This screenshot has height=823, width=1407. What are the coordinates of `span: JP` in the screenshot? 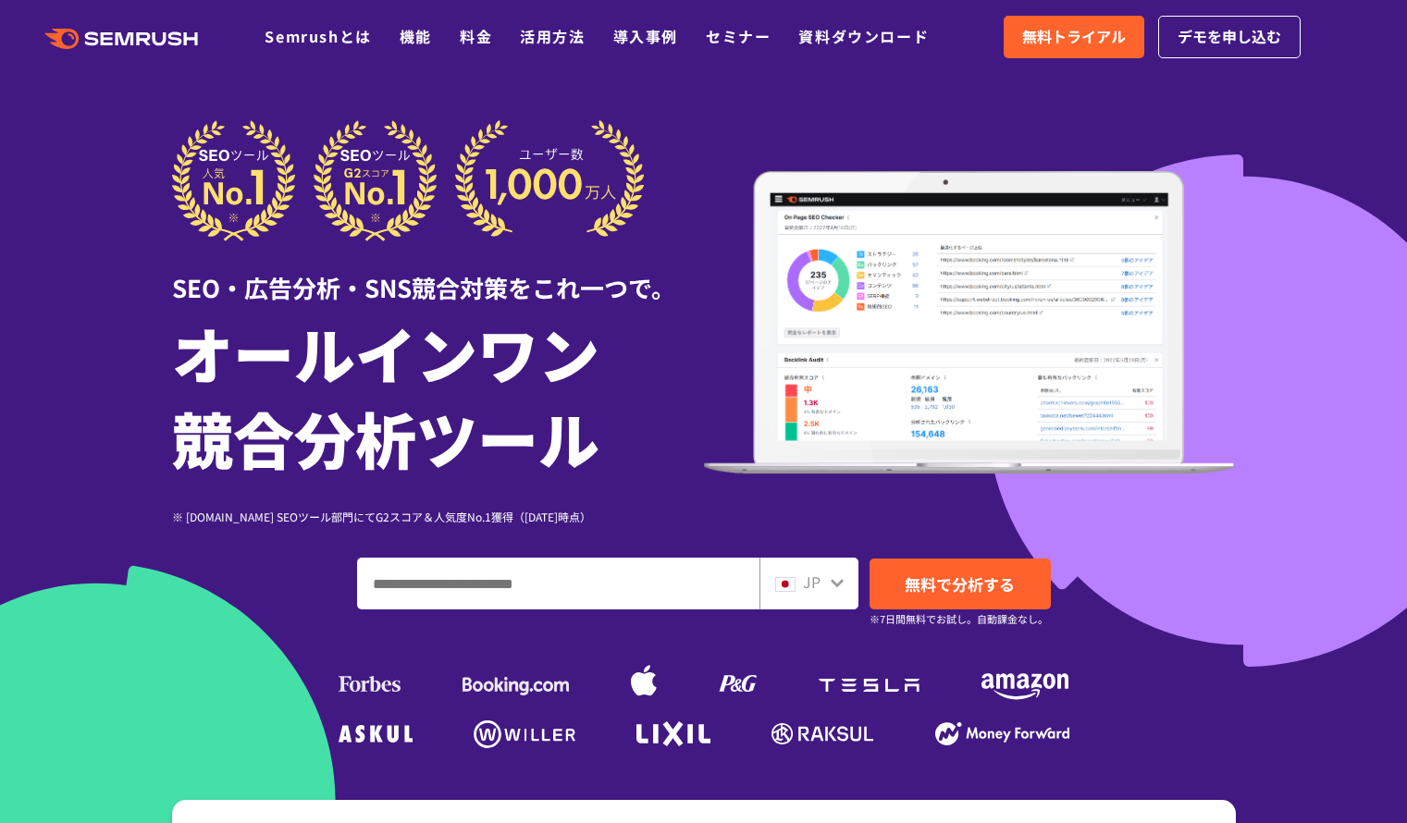 It's located at (811, 582).